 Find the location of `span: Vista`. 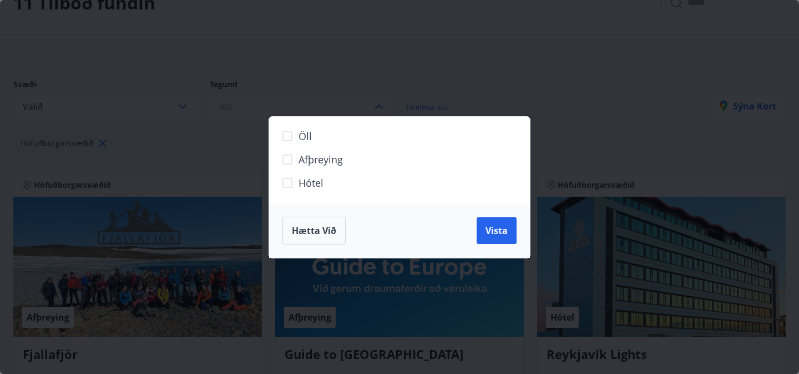

span: Vista is located at coordinates (497, 230).